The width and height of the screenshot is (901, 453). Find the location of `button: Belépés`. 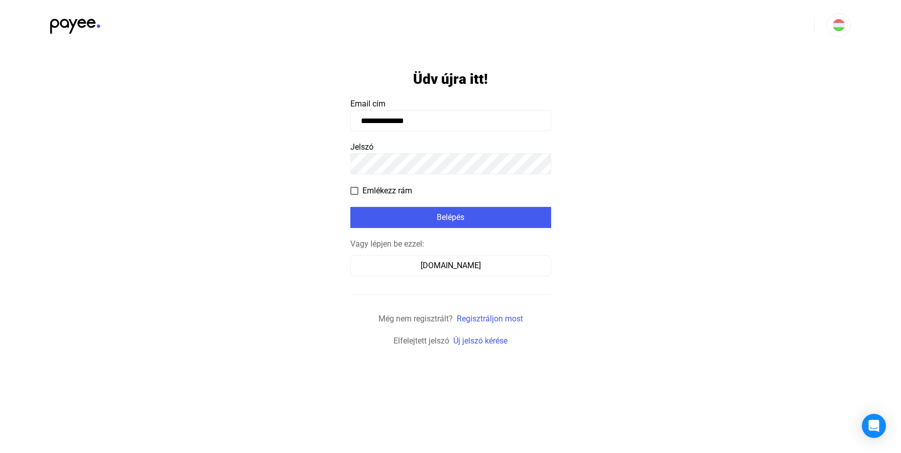

button: Belépés is located at coordinates (451, 217).